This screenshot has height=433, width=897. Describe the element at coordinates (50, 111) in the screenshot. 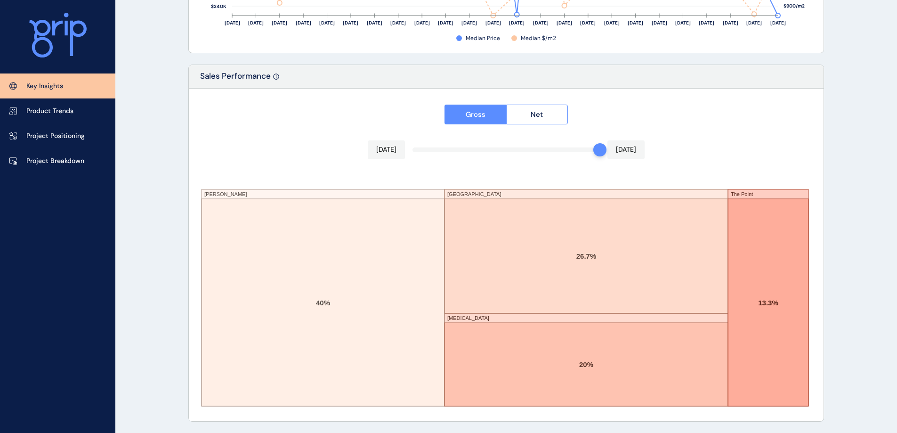

I see `p: Product Trends` at that location.